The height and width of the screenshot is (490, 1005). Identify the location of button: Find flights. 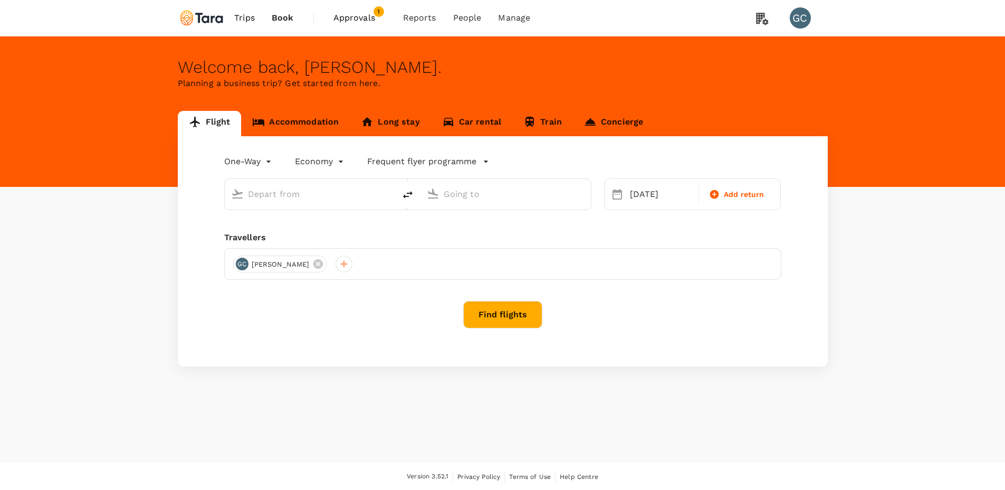
(503, 314).